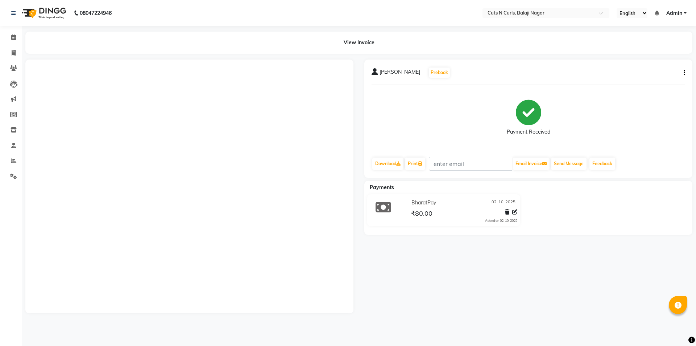  What do you see at coordinates (43, 13) in the screenshot?
I see `img: logo` at bounding box center [43, 13].